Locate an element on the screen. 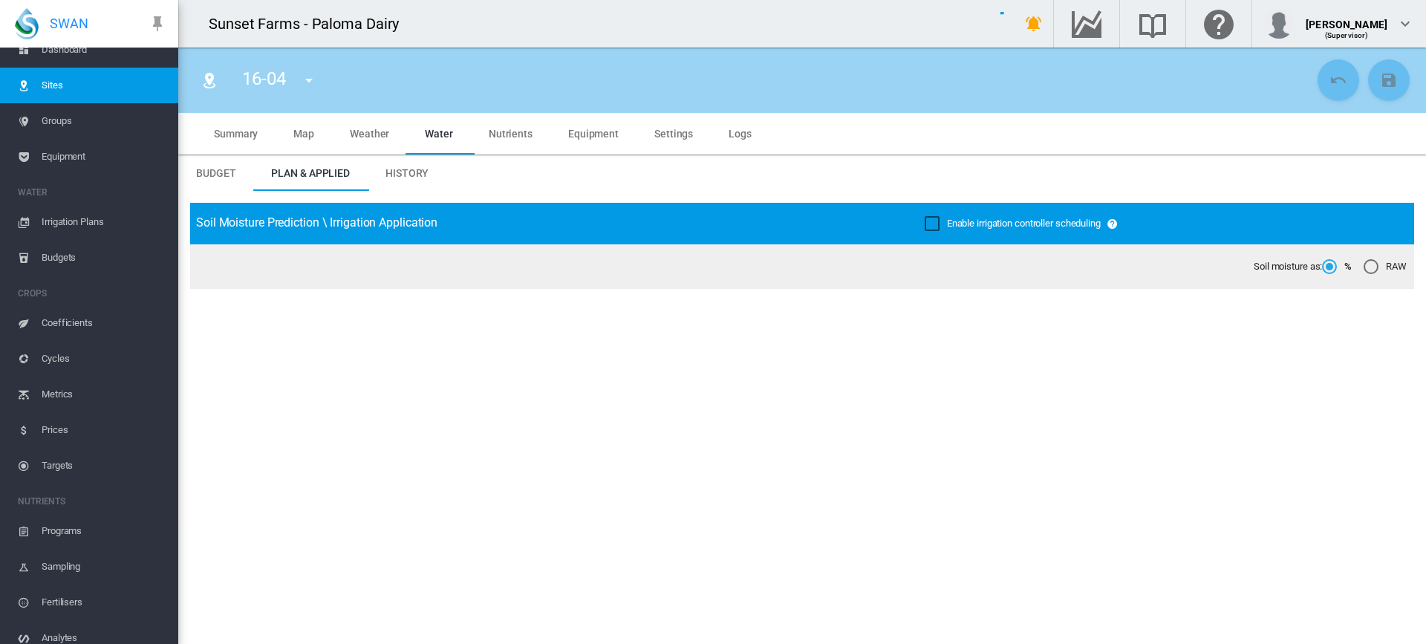  span: Plan & Applied is located at coordinates (310, 173).